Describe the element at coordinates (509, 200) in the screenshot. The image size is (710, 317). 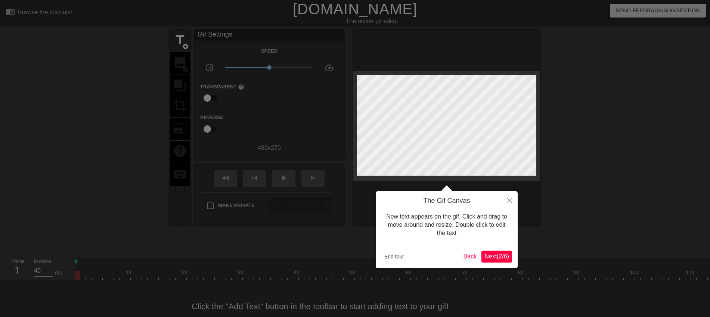
I see `button: Close` at that location.